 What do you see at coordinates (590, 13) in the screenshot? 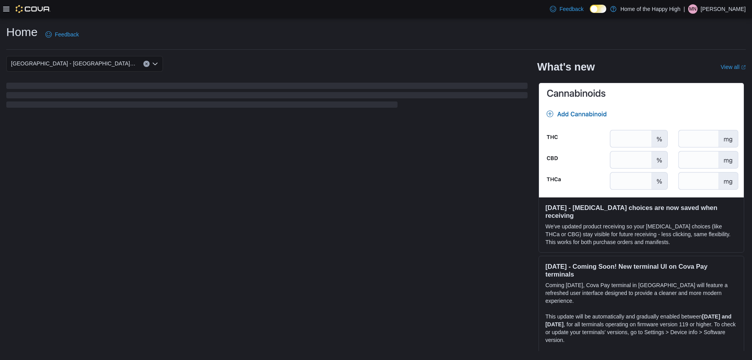
I see `span: Dark Mode` at bounding box center [590, 13].